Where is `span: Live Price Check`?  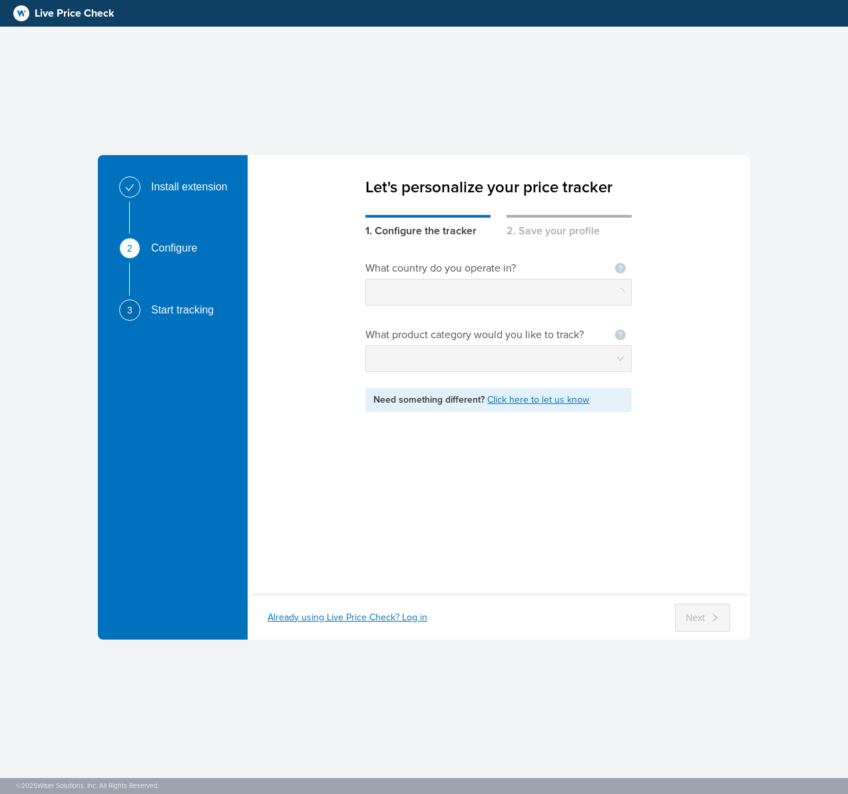
span: Live Price Check is located at coordinates (75, 13).